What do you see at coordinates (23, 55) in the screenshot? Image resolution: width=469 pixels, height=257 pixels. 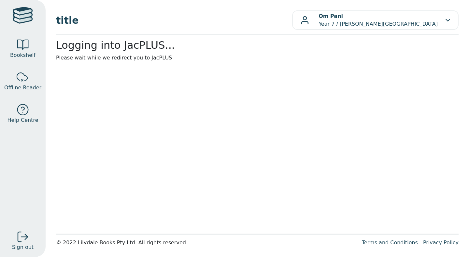 I see `span: Bookshelf` at bounding box center [23, 55].